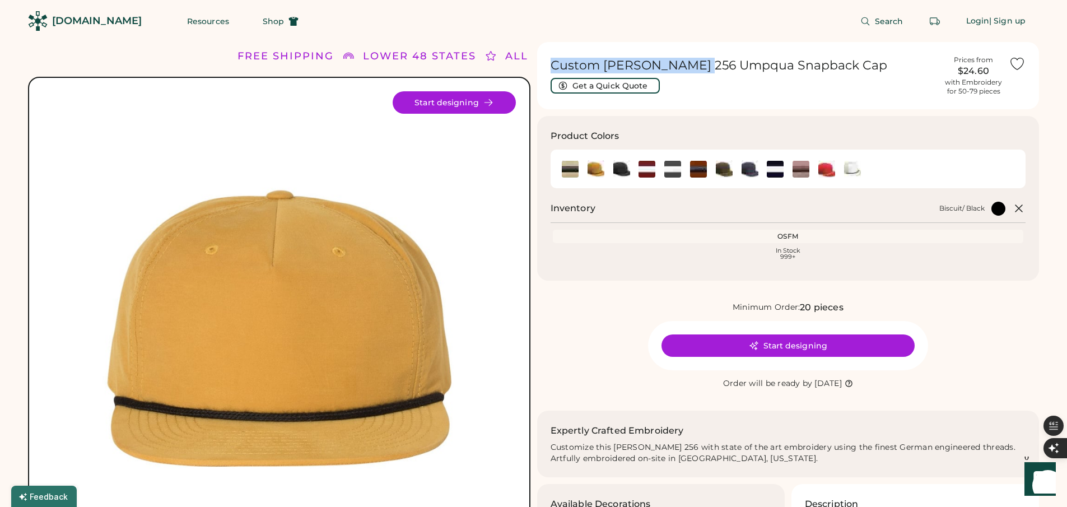  I want to click on img: Red/ White Swatch Image, so click(827, 169).